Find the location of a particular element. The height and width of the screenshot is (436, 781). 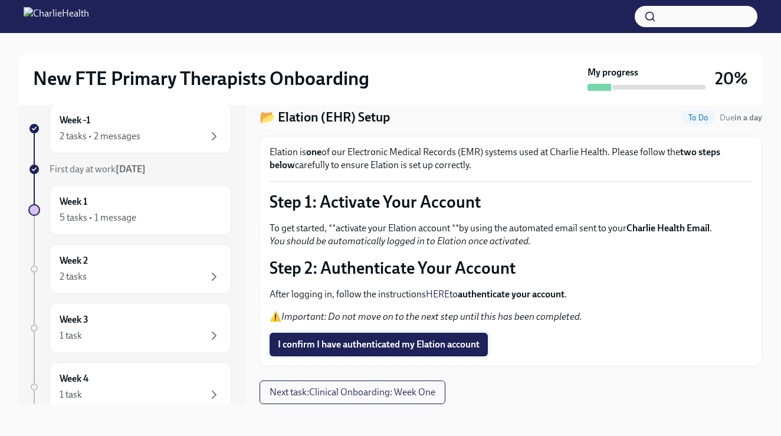

span: August 22nd, 2025 10:00 is located at coordinates (741, 117).